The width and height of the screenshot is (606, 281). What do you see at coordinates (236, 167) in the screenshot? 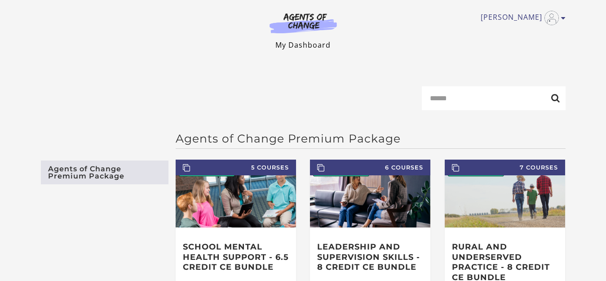
I see `span: 5 Courses` at bounding box center [236, 167].